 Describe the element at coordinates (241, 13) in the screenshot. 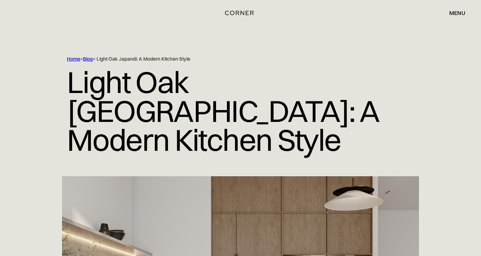

I see `a: home` at that location.